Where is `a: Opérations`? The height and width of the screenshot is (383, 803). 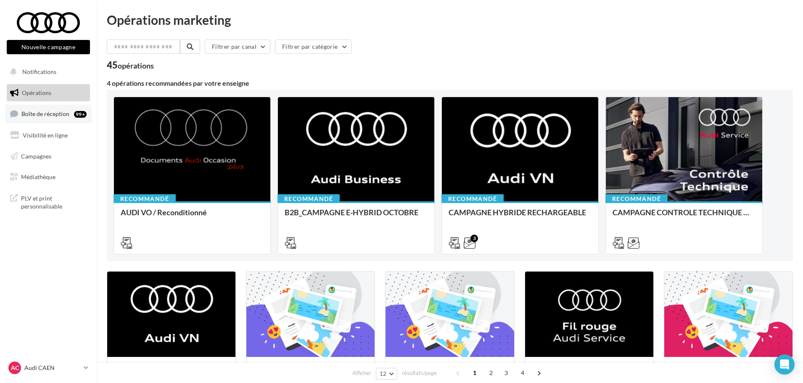 a: Opérations is located at coordinates (48, 93).